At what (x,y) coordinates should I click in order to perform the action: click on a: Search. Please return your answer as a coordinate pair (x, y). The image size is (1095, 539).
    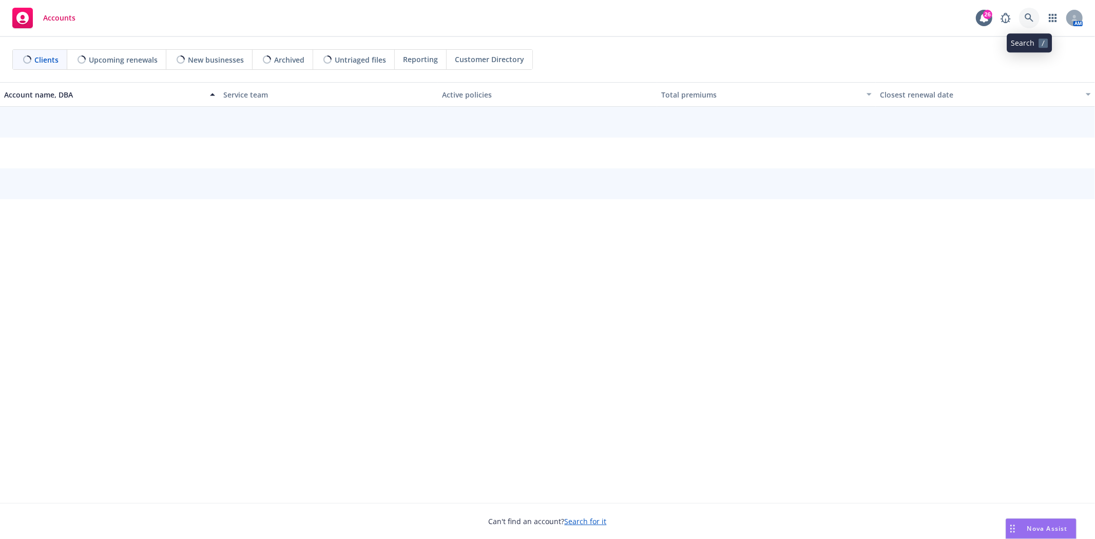
    Looking at the image, I should click on (1029, 18).